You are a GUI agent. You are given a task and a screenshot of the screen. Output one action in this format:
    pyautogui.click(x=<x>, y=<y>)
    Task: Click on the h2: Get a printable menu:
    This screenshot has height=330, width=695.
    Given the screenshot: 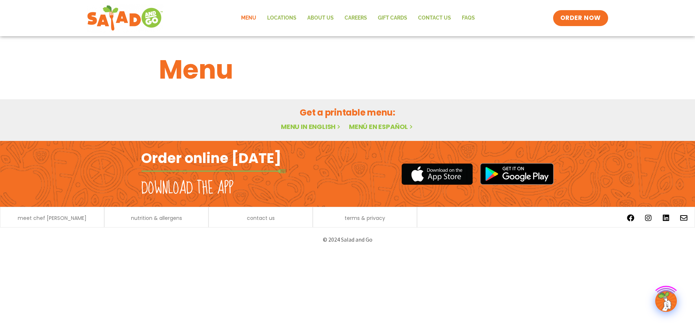 What is the action you would take?
    pyautogui.click(x=347, y=112)
    